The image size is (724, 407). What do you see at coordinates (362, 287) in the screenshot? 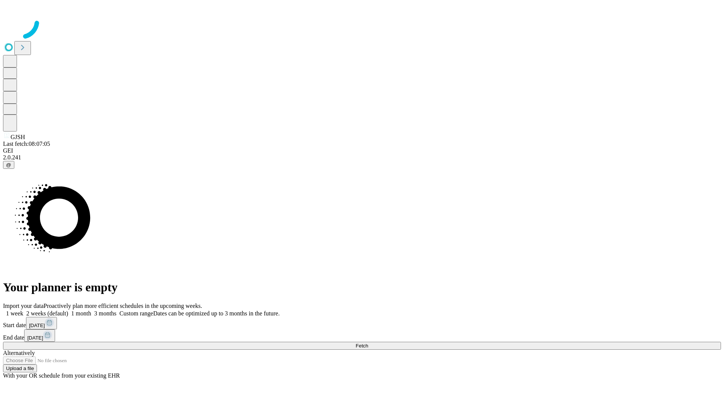
I see `h1: Your planner is empty` at bounding box center [362, 287].